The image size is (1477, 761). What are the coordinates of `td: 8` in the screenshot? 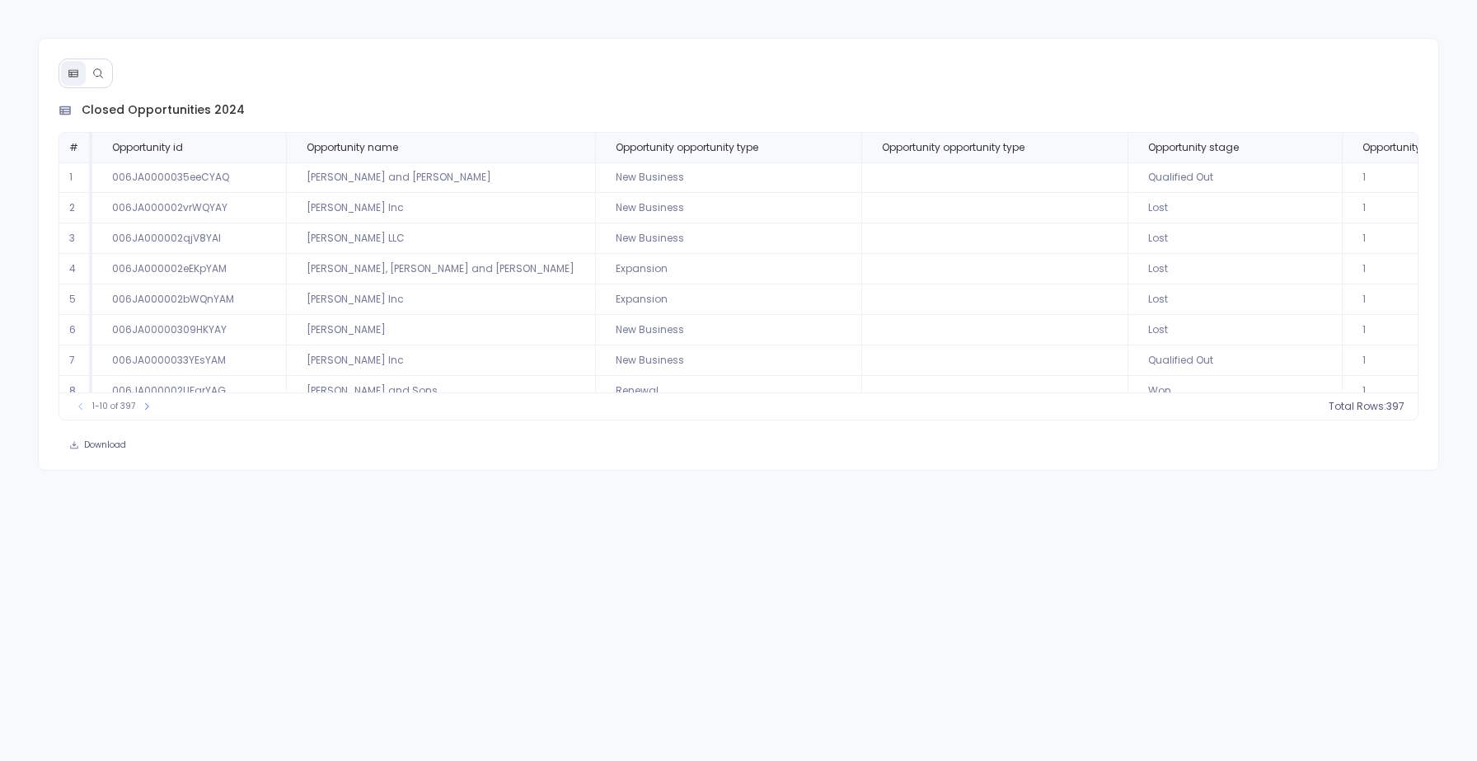 It's located at (76, 391).